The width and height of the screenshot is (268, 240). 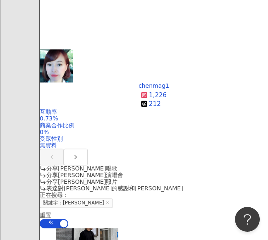 What do you see at coordinates (56, 66) in the screenshot?
I see `img: KOL Avatar` at bounding box center [56, 66].